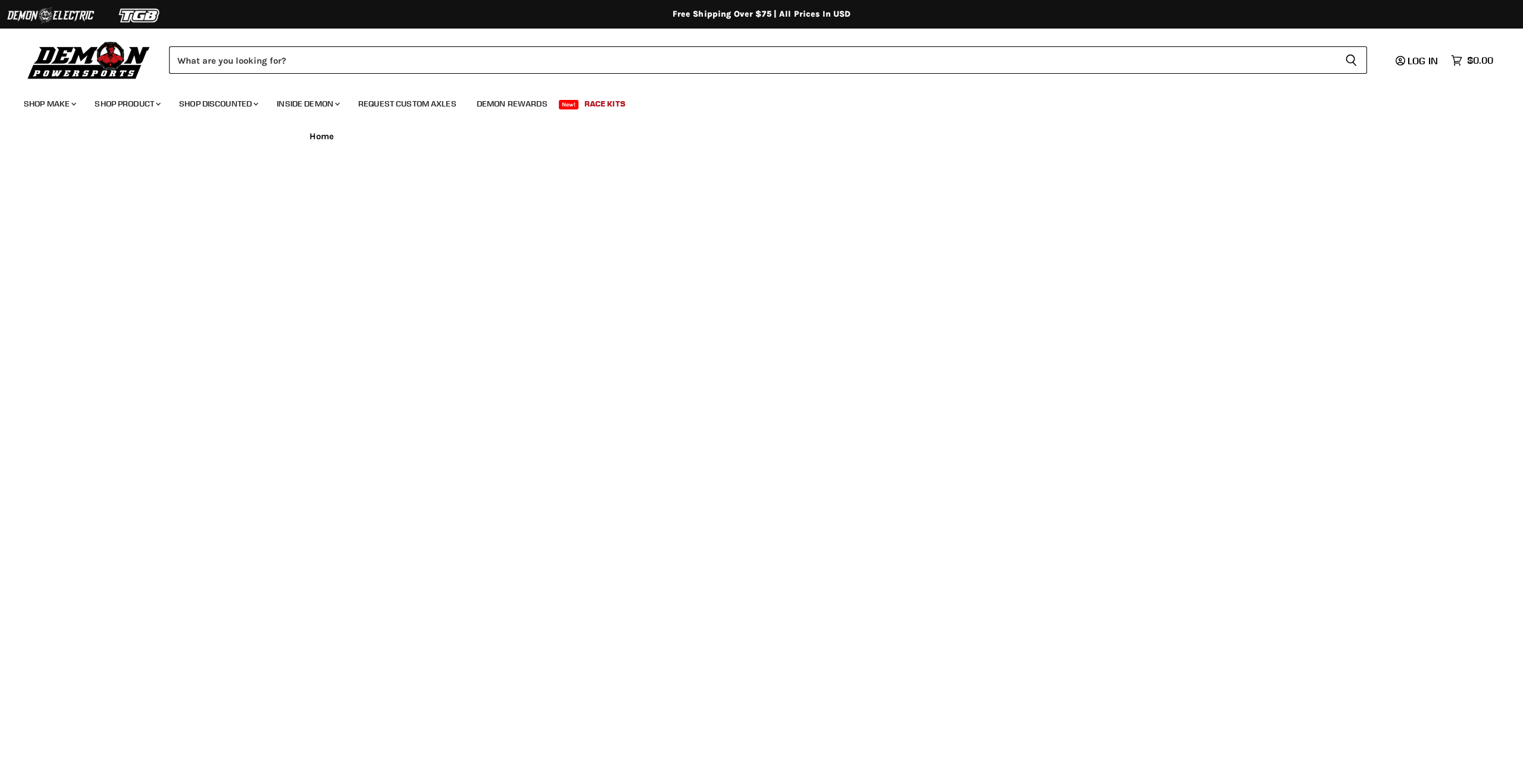 The height and width of the screenshot is (784, 1523). I want to click on span: $0.00, so click(1480, 60).